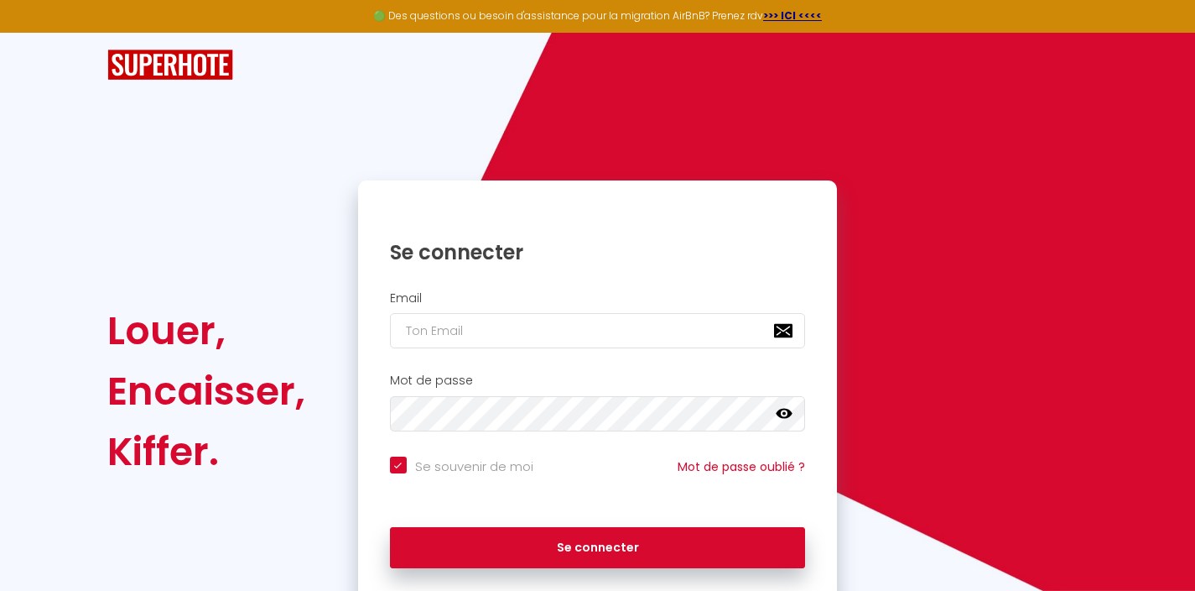  I want to click on div: Louer,, so click(206, 331).